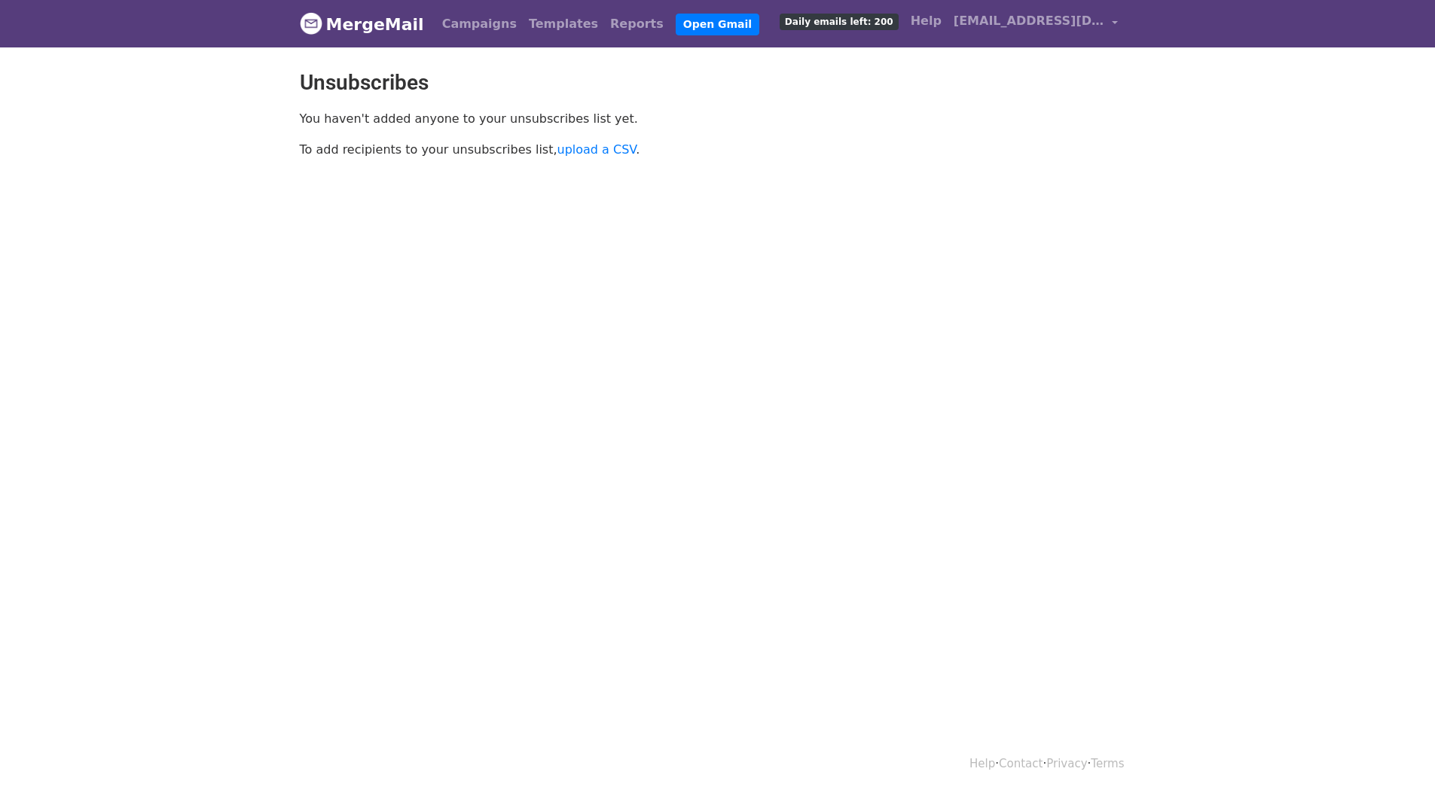 The height and width of the screenshot is (793, 1435). What do you see at coordinates (1067, 764) in the screenshot?
I see `a: Privacy` at bounding box center [1067, 764].